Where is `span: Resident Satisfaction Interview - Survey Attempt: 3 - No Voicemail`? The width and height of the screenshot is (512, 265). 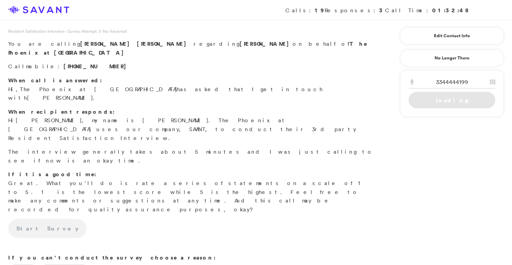
span: Resident Satisfaction Interview - Survey Attempt: 3 - No Voicemail is located at coordinates (68, 31).